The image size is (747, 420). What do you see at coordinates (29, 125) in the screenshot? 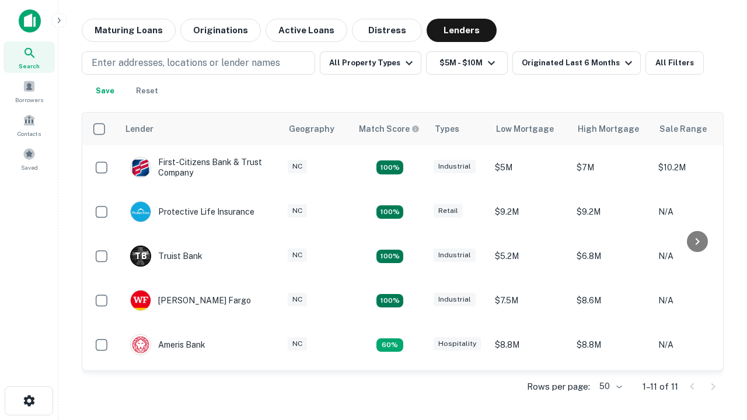
I see `div: Contacts` at bounding box center [29, 125].